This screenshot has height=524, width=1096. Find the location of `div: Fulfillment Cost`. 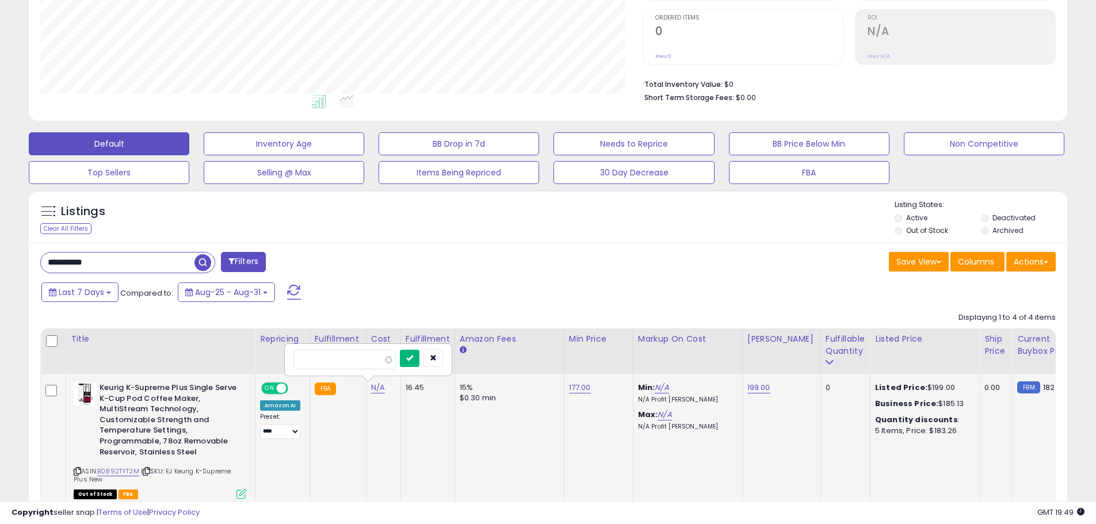

div: Fulfillment Cost is located at coordinates (427, 345).